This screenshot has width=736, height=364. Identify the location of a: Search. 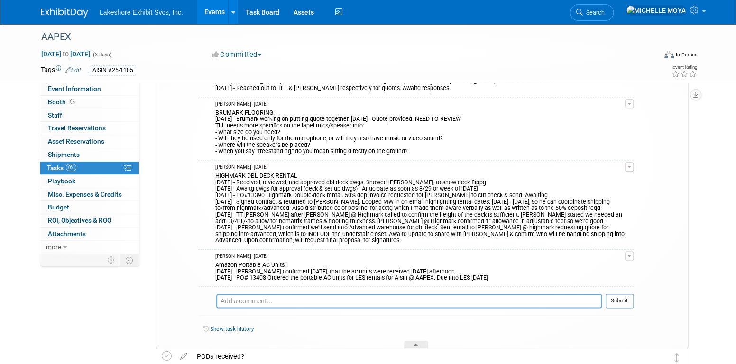
(592, 12).